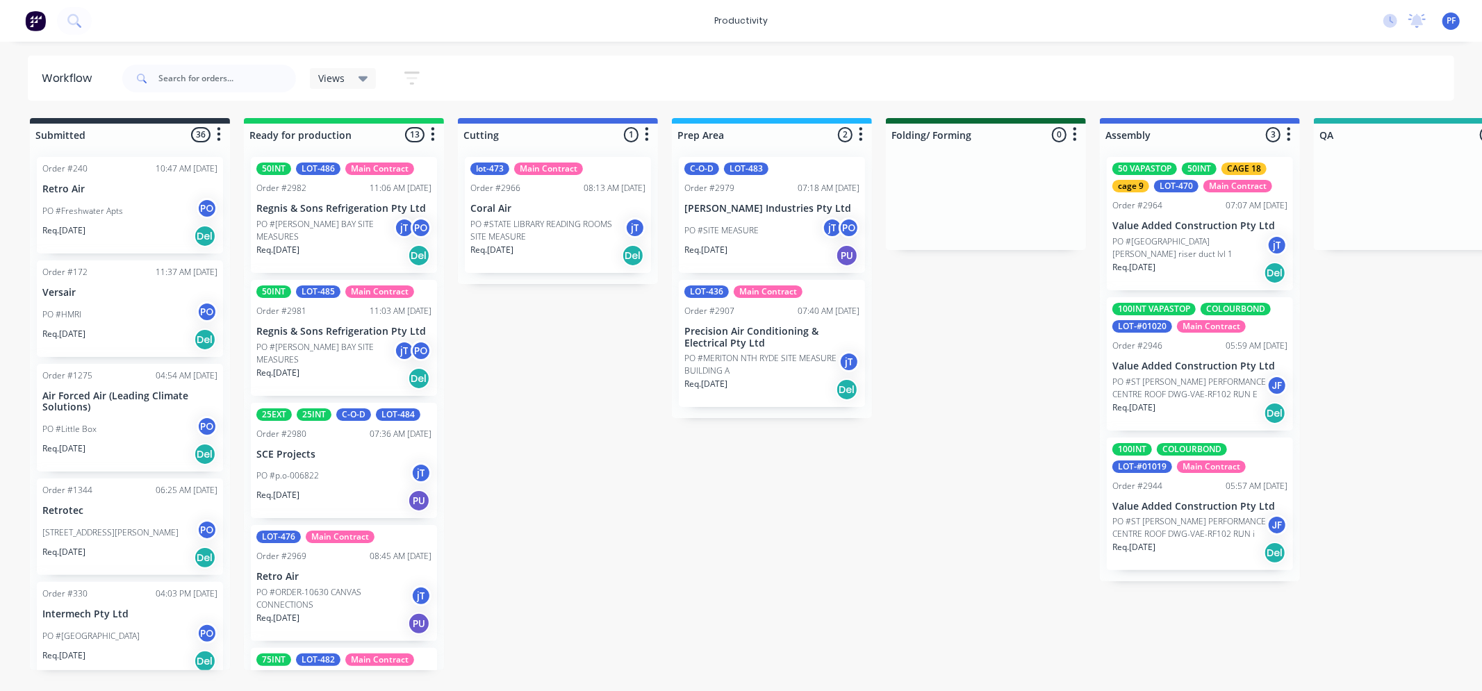  Describe the element at coordinates (398, 415) in the screenshot. I see `div: LOT-484` at that location.